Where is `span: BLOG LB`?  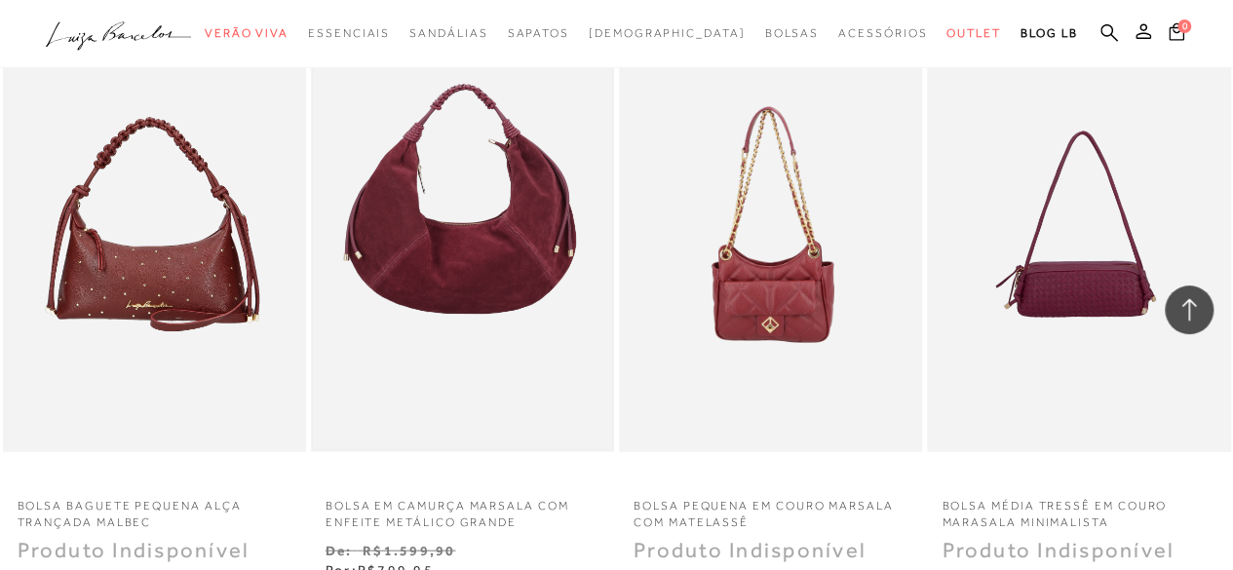 span: BLOG LB is located at coordinates (1049, 33).